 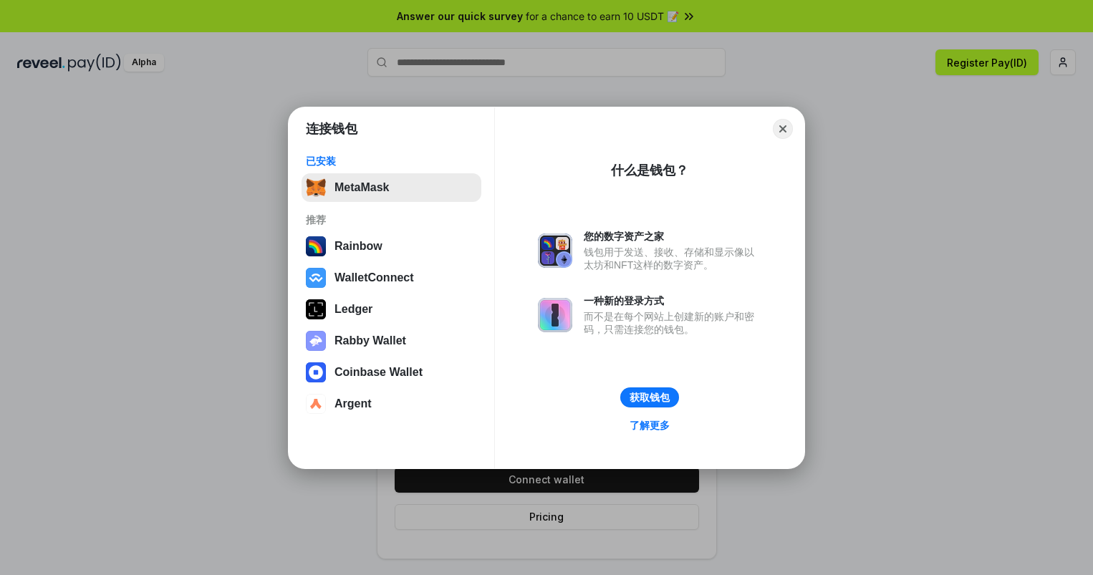 I want to click on div: Ledger, so click(x=353, y=310).